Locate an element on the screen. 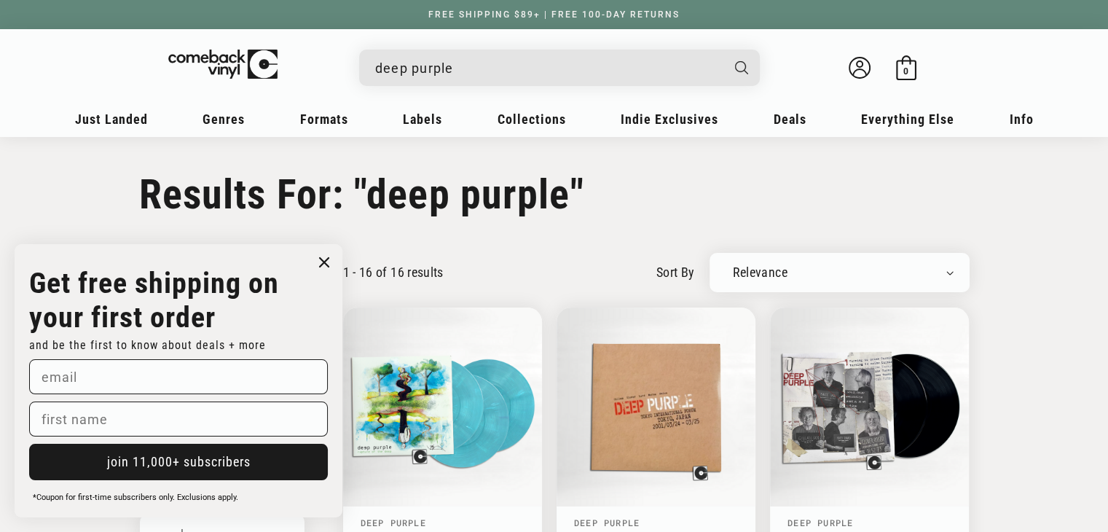  input: first name is located at coordinates (178, 419).